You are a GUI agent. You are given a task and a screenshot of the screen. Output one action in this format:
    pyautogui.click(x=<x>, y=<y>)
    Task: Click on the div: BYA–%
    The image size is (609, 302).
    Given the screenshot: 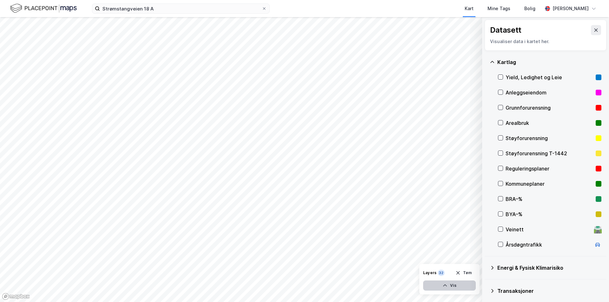 What is the action you would take?
    pyautogui.click(x=550, y=214)
    